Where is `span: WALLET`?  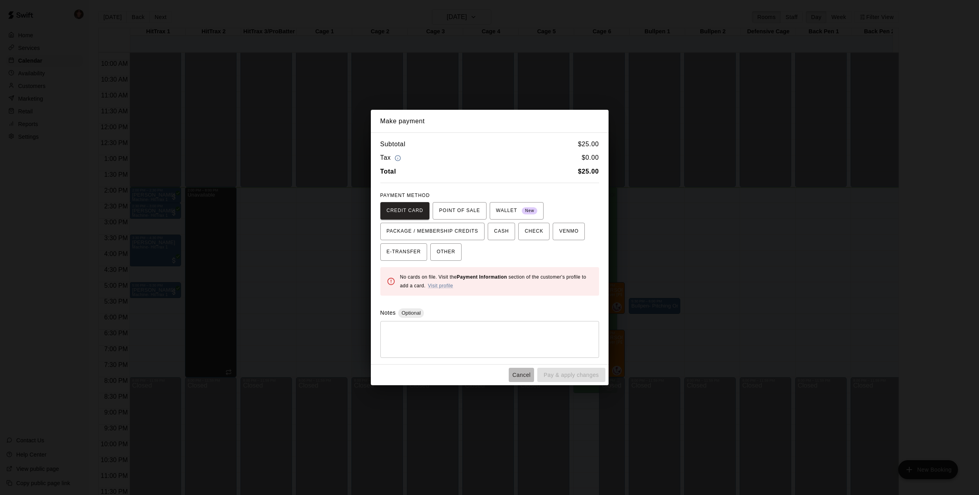 span: WALLET is located at coordinates (517, 211).